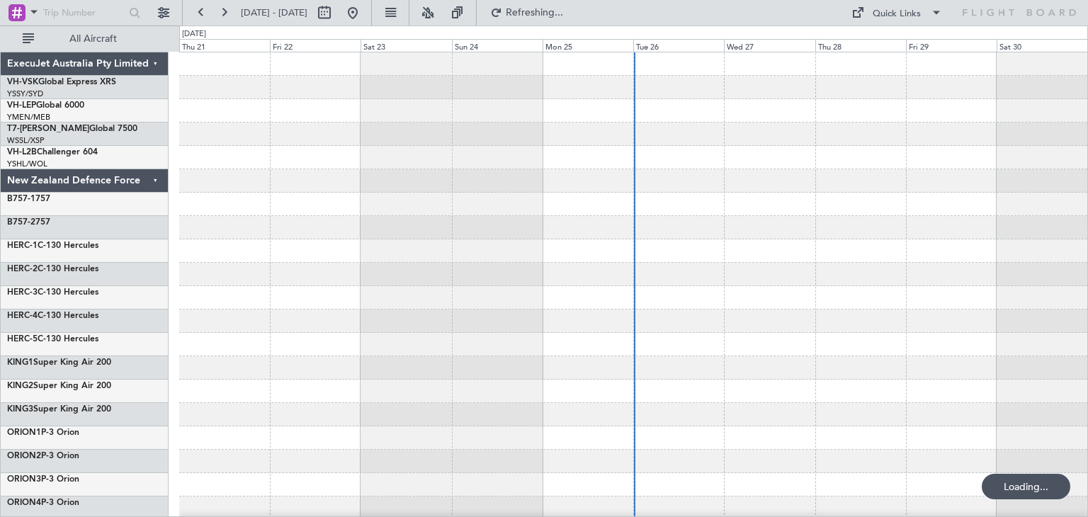 The height and width of the screenshot is (517, 1088). I want to click on span: All Aircraft, so click(93, 39).